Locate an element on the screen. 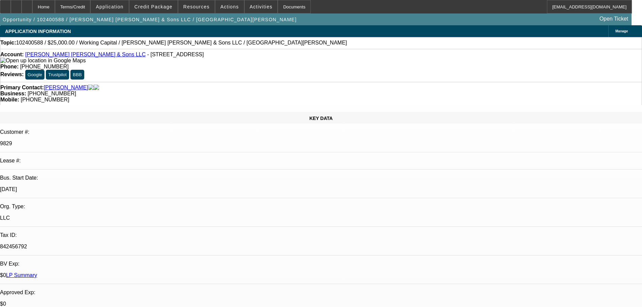  a: LP Summary is located at coordinates (22, 275).